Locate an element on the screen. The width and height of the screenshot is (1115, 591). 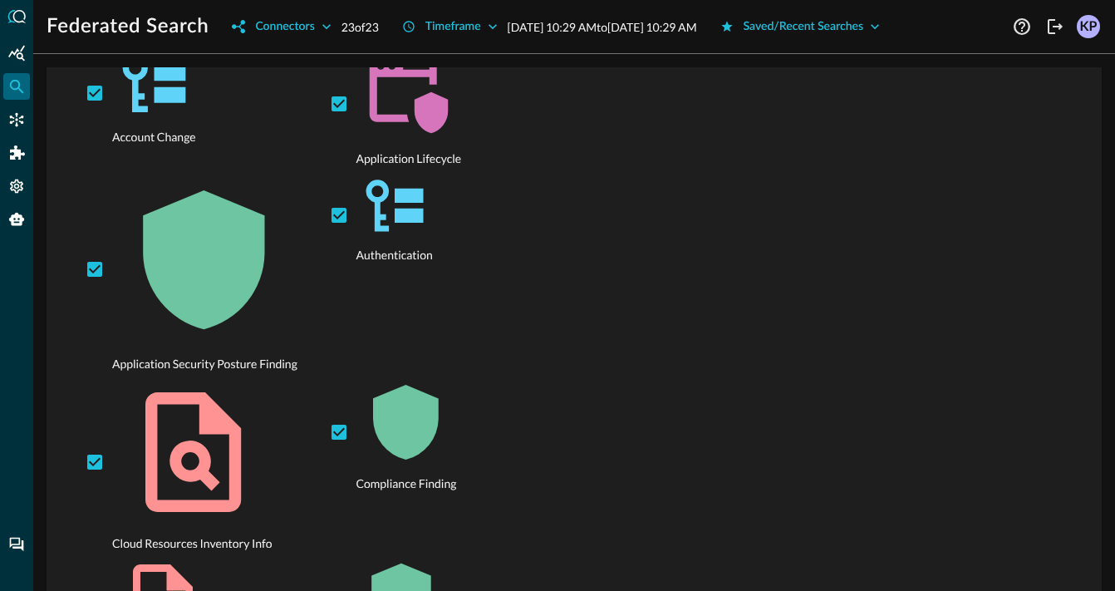
div: Federated Search is located at coordinates (17, 86).